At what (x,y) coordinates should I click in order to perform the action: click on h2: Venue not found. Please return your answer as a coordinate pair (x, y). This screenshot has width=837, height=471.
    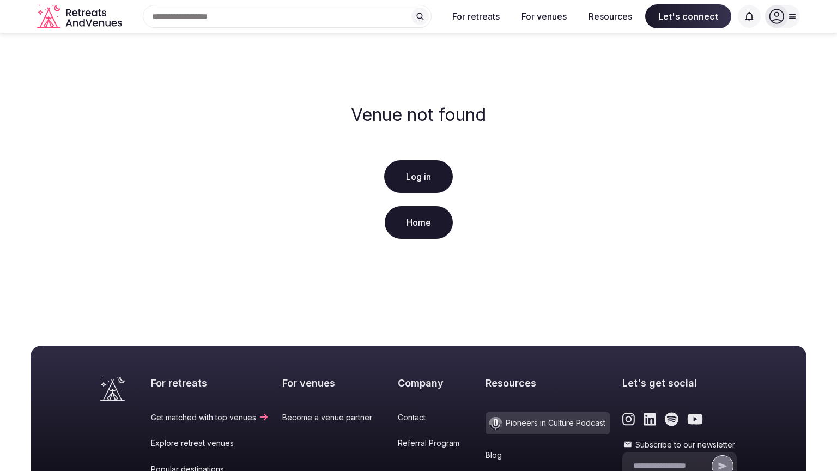
    Looking at the image, I should click on (418, 115).